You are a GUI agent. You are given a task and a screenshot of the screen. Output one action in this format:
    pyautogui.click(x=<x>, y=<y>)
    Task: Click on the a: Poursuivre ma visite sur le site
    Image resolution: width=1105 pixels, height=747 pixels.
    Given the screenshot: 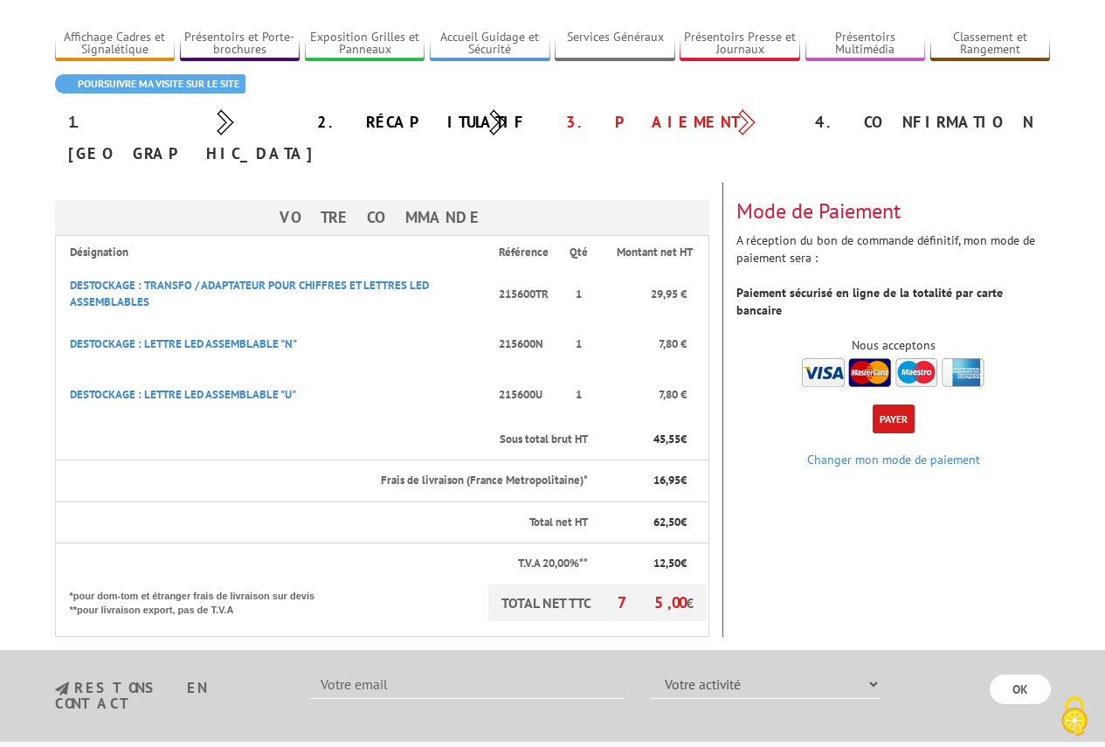 What is the action you would take?
    pyautogui.click(x=150, y=84)
    